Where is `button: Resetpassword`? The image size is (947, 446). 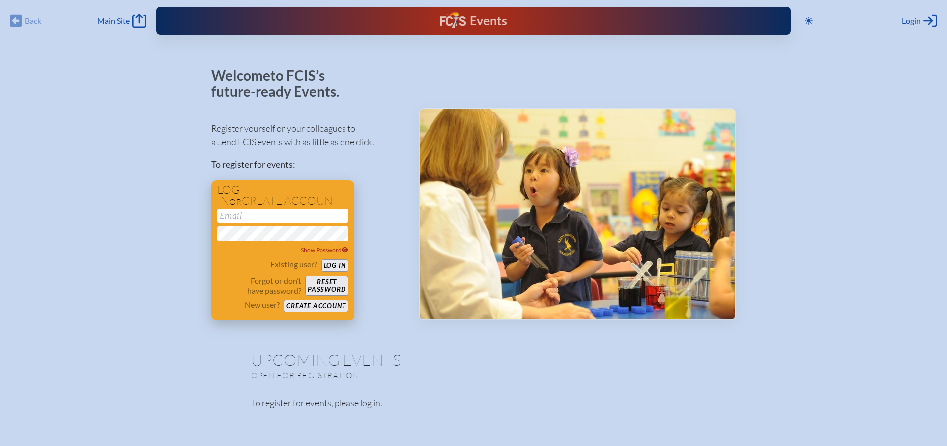 button: Resetpassword is located at coordinates (327, 285).